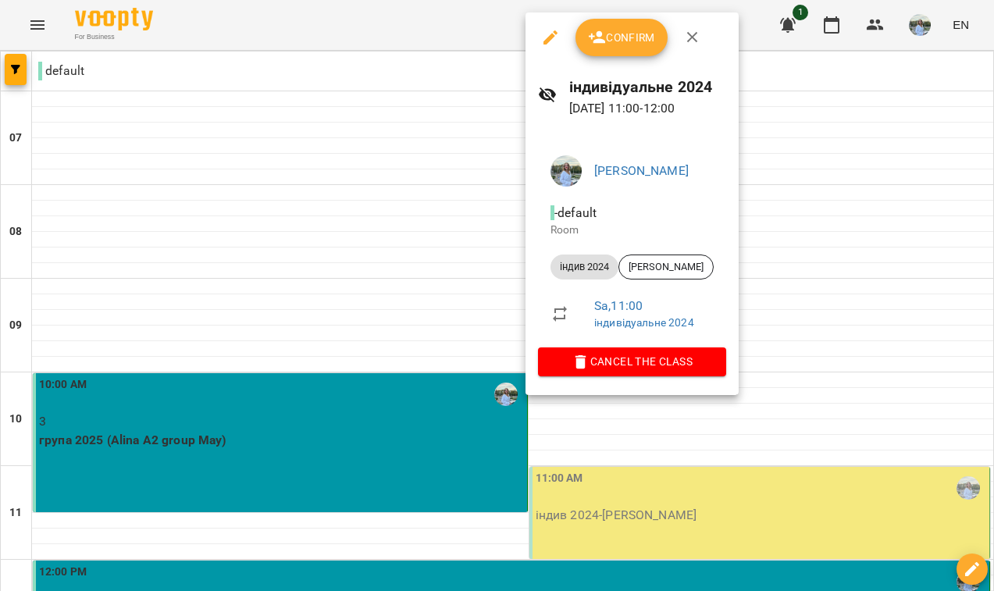  I want to click on span: Cancel the class, so click(632, 362).